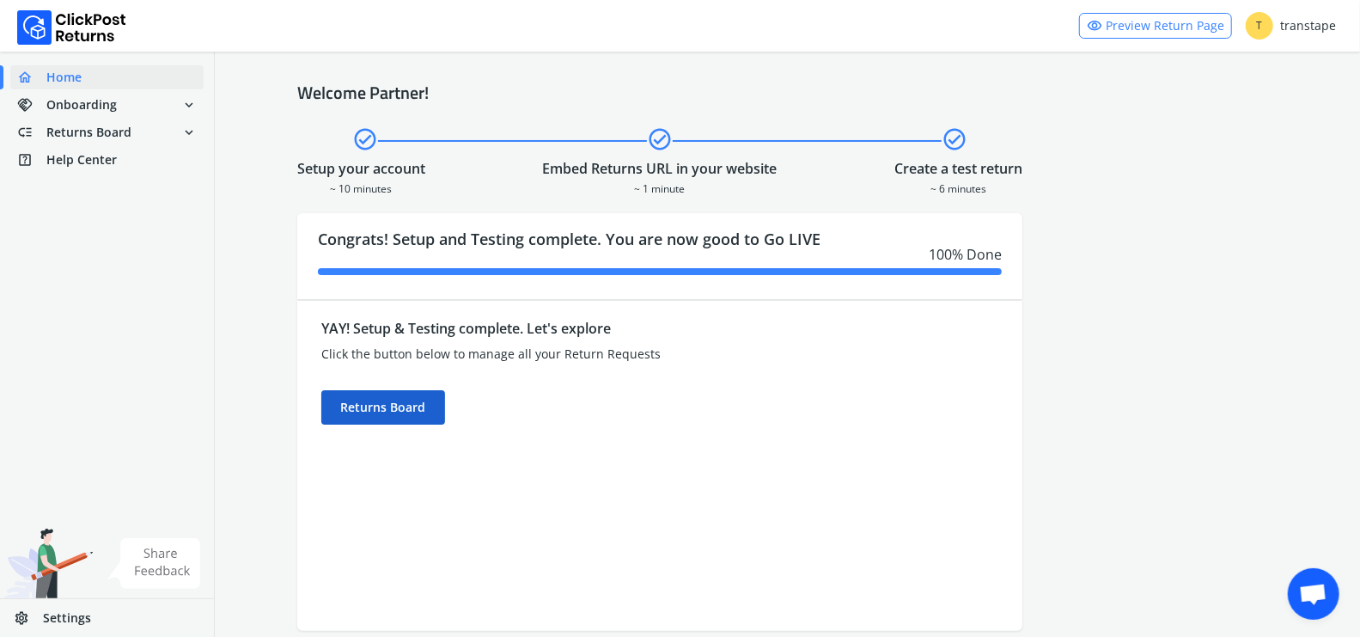  What do you see at coordinates (569, 328) in the screenshot?
I see `div: YAY! Setup & Testing complete. Let's explore` at bounding box center [569, 328].